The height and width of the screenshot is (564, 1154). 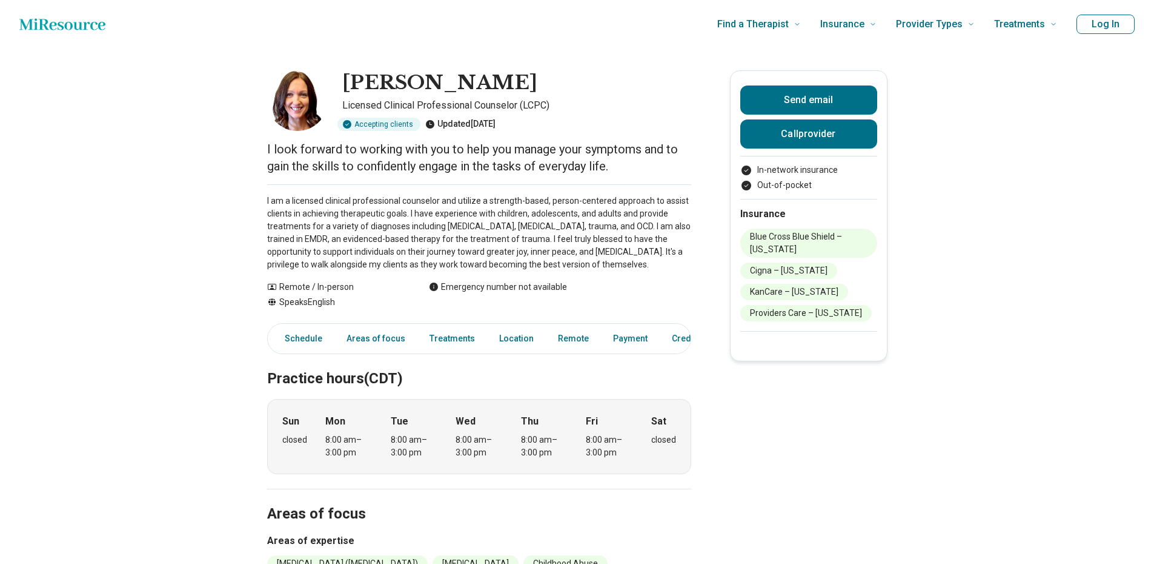 I want to click on a: Schedule, so click(x=300, y=338).